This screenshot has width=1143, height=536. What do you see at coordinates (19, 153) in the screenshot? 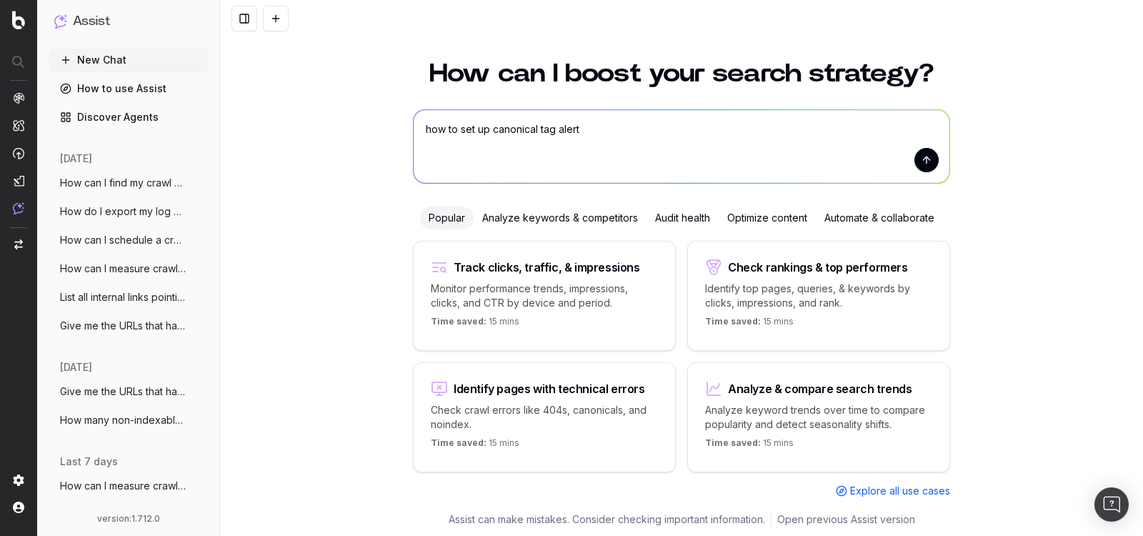
I see `img: Activation` at bounding box center [19, 153].